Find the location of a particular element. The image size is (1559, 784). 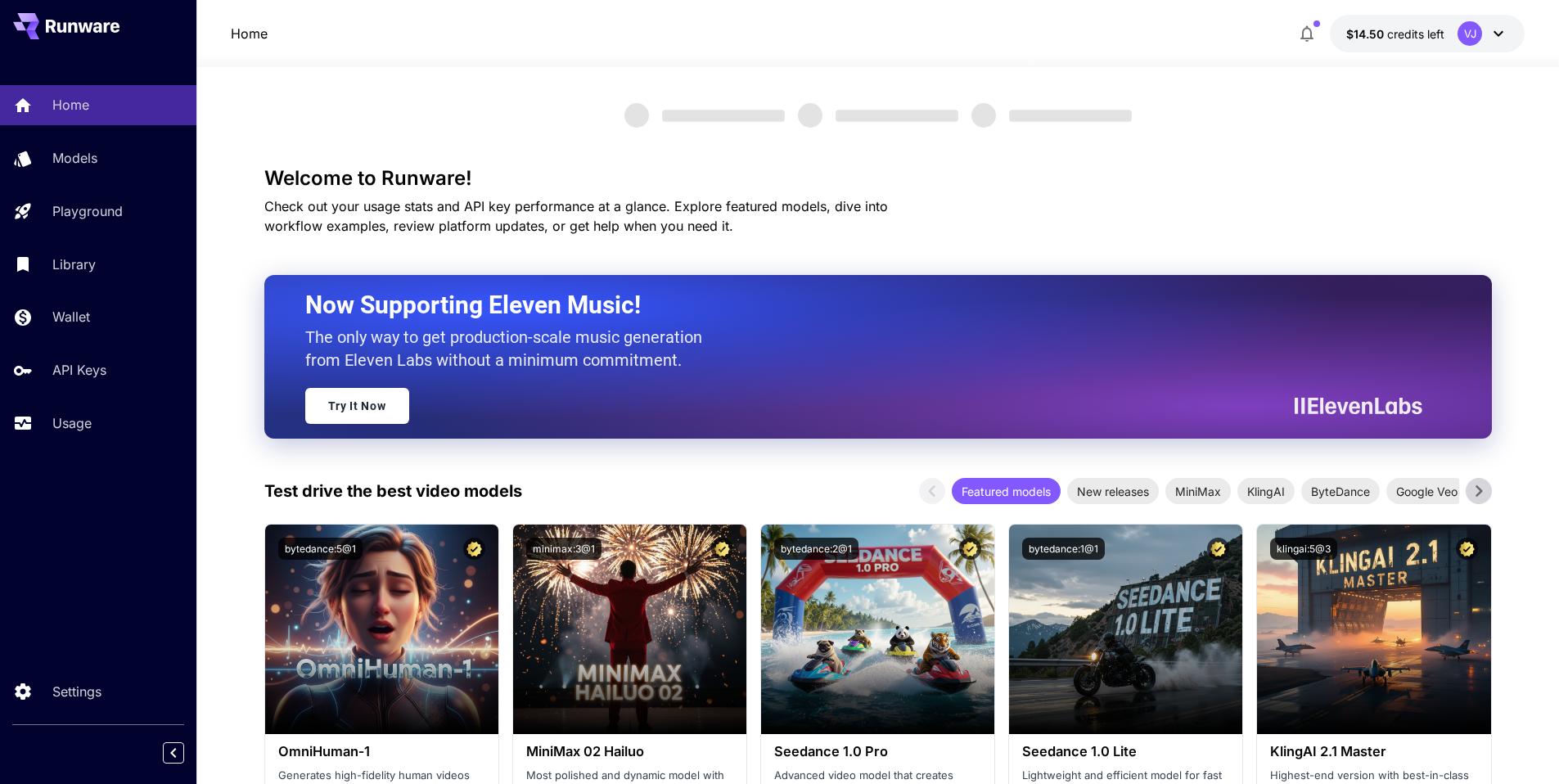

p: The only way to get production-scale music generation from Eleven Labs without a minimum commitment. is located at coordinates (510, 349).